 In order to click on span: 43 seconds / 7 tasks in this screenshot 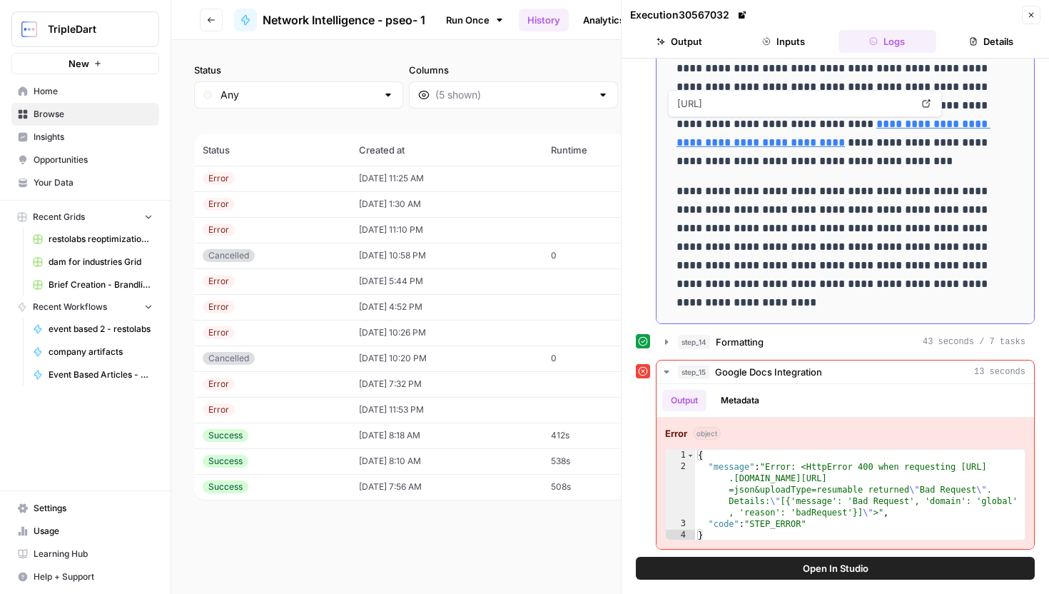, I will do `click(974, 342)`.